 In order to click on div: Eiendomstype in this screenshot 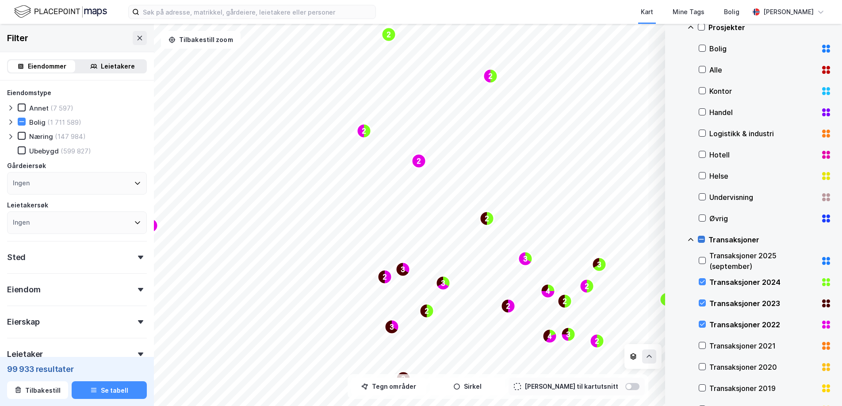, I will do `click(29, 93)`.